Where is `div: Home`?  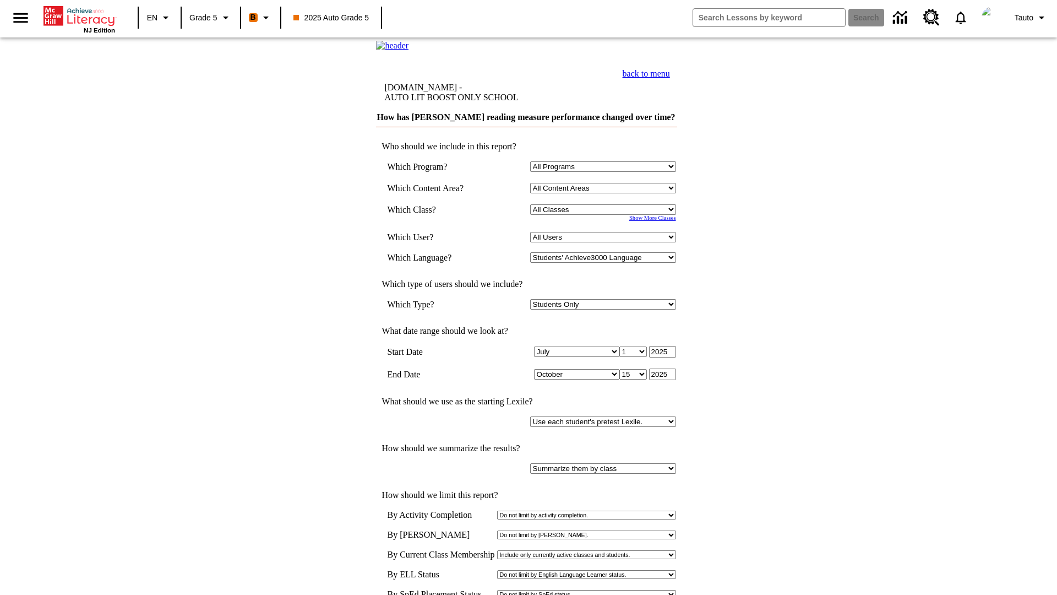 div: Home is located at coordinates (79, 19).